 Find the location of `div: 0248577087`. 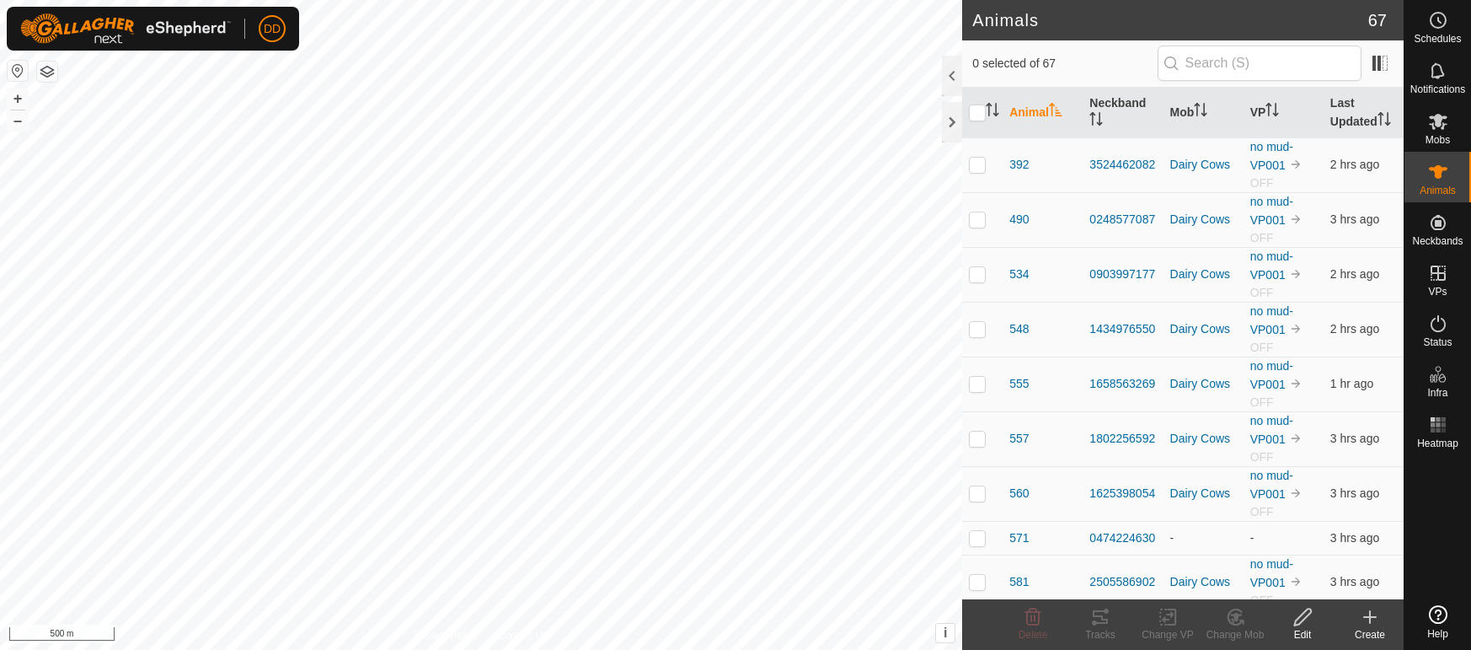

div: 0248577087 is located at coordinates (1122, 219).